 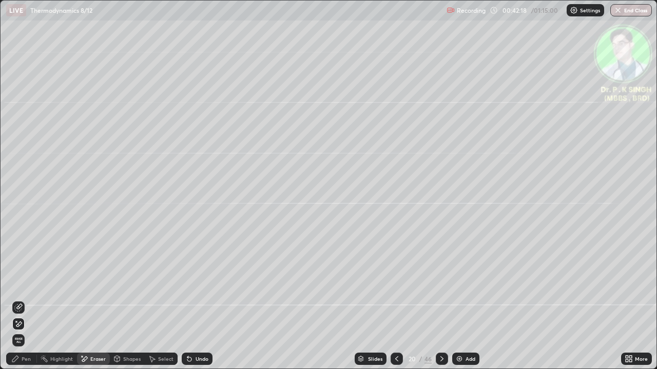 I want to click on span: Erase all, so click(x=18, y=341).